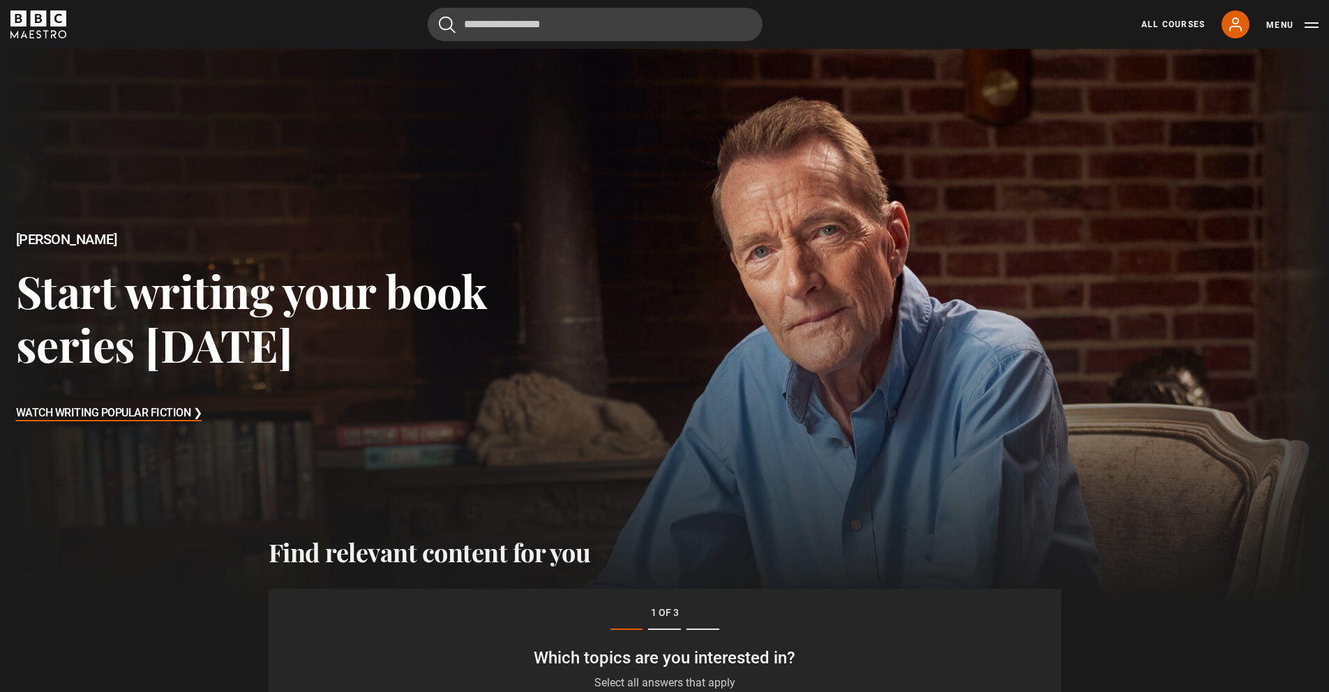  What do you see at coordinates (665, 683) in the screenshot?
I see `p: Select all answers that apply` at bounding box center [665, 683].